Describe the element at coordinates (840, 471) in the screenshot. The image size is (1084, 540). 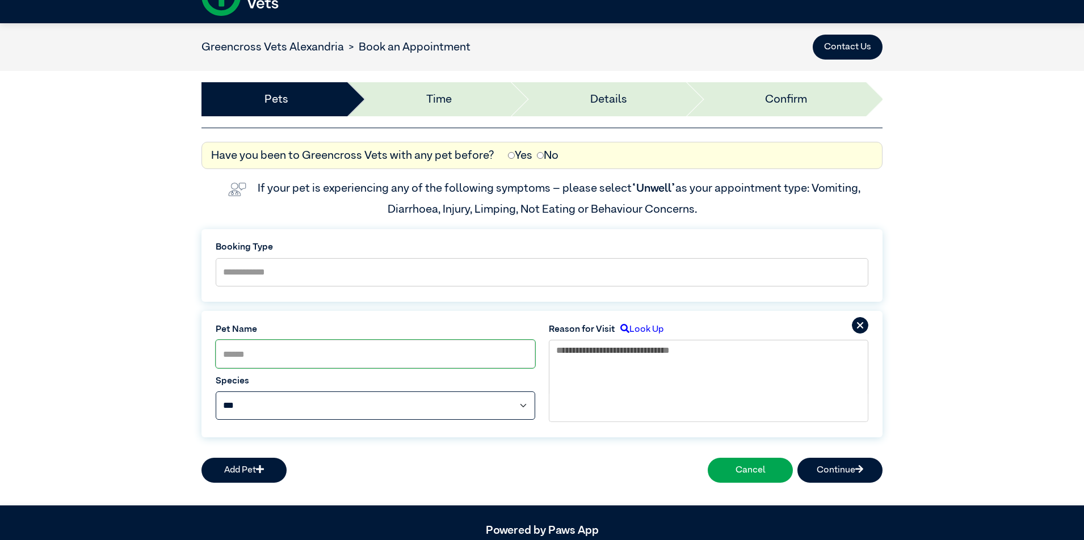
I see `button: Continue` at that location.